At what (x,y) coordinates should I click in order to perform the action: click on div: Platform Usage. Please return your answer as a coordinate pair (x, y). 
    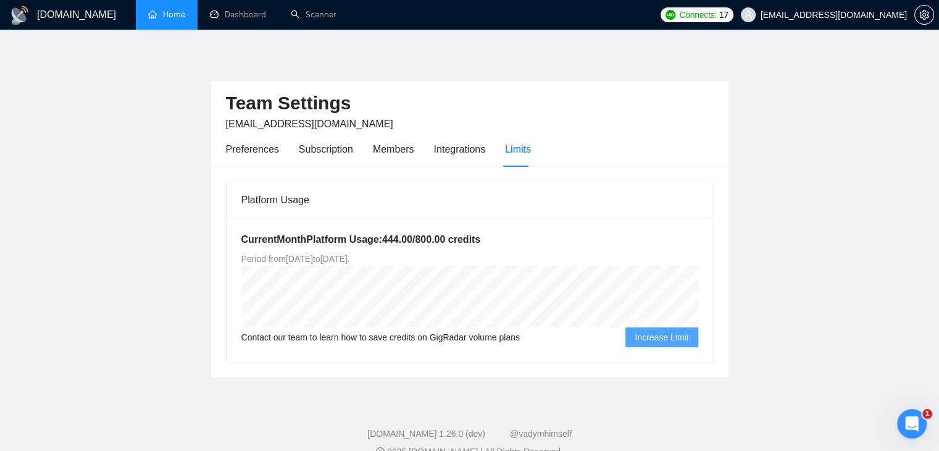
    Looking at the image, I should click on (470, 199).